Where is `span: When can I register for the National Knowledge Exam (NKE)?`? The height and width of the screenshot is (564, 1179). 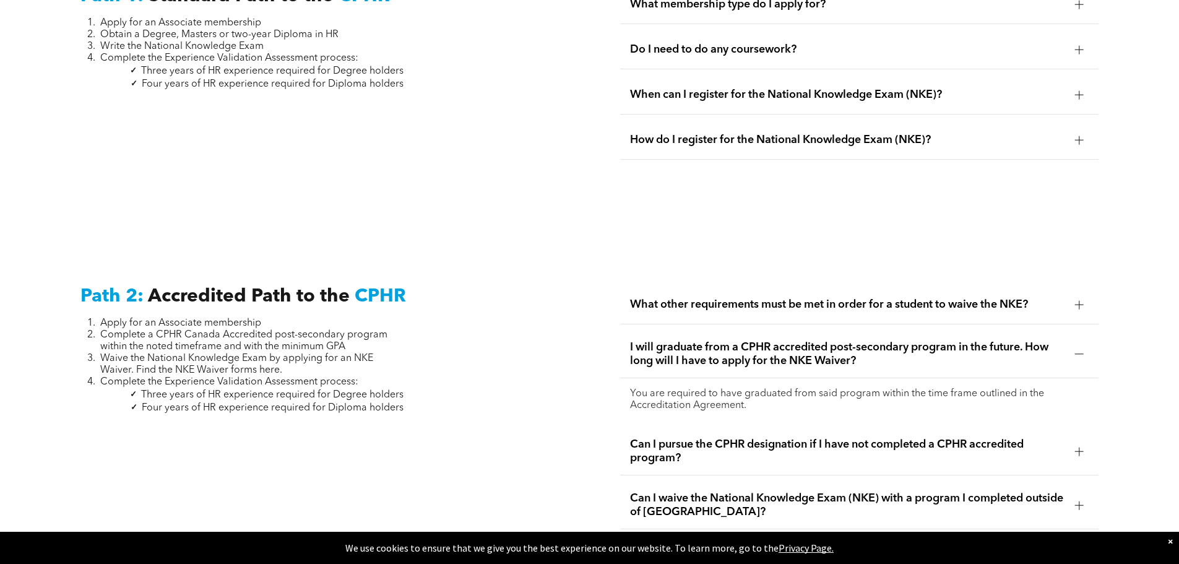 span: When can I register for the National Knowledge Exam (NKE)? is located at coordinates (847, 95).